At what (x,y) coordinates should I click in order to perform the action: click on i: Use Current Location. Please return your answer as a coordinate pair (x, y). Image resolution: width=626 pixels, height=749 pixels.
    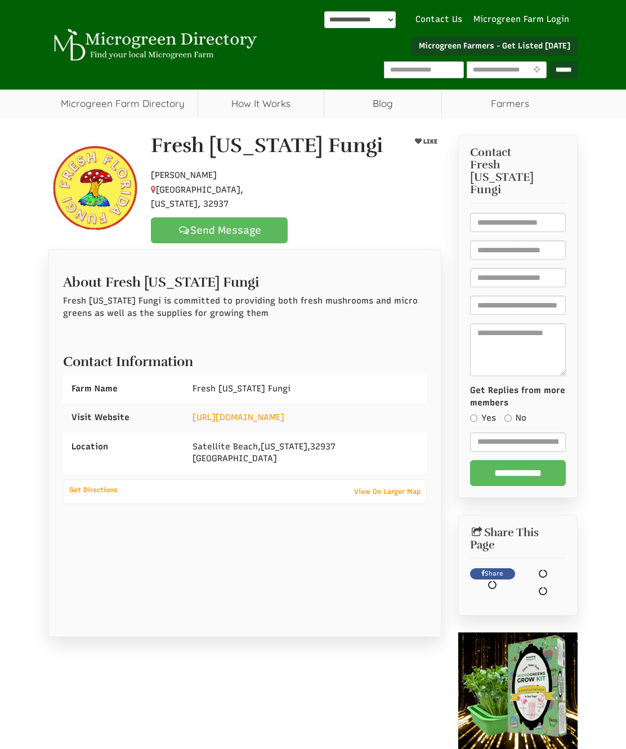
    Looking at the image, I should click on (537, 70).